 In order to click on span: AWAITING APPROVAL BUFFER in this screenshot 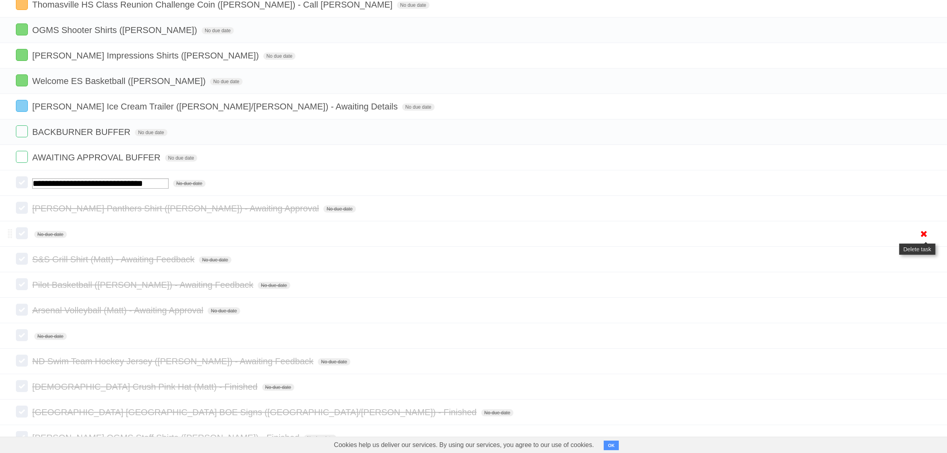, I will do `click(97, 157)`.